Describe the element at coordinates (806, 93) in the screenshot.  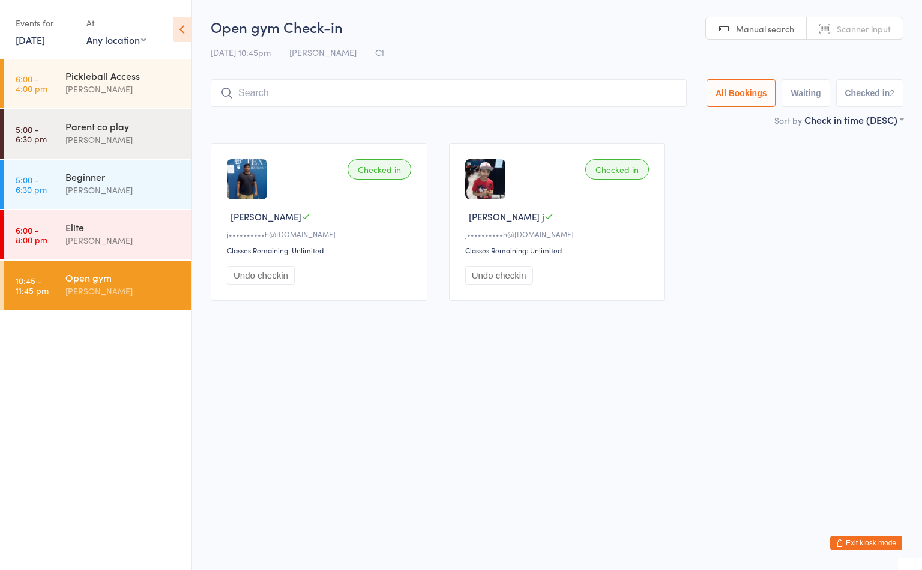
I see `button: Waiting` at that location.